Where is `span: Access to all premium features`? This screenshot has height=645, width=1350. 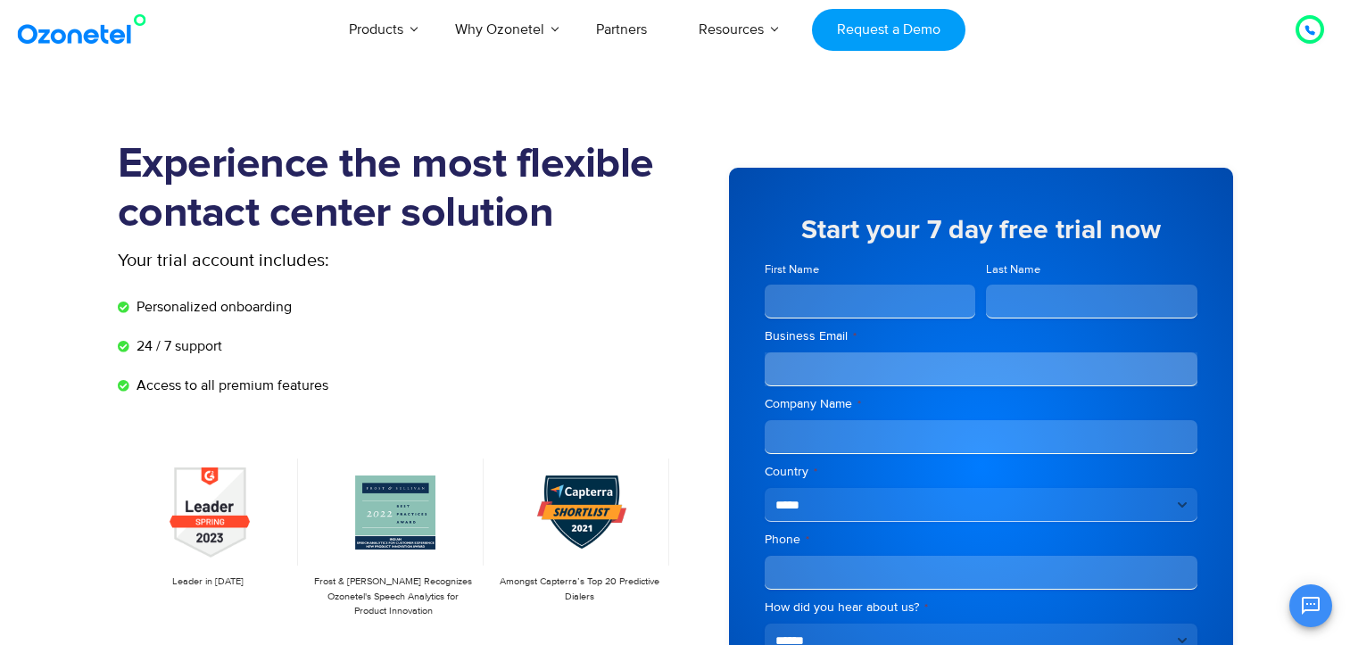 span: Access to all premium features is located at coordinates (230, 385).